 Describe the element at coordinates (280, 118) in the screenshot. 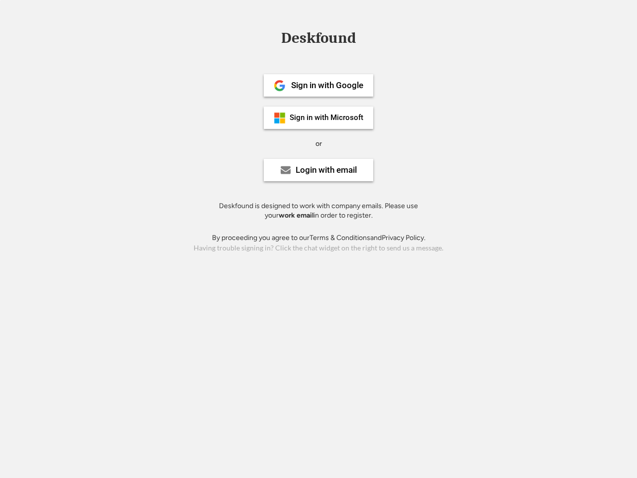

I see `img: ms-symbollockup_mssymbol_19.png` at that location.